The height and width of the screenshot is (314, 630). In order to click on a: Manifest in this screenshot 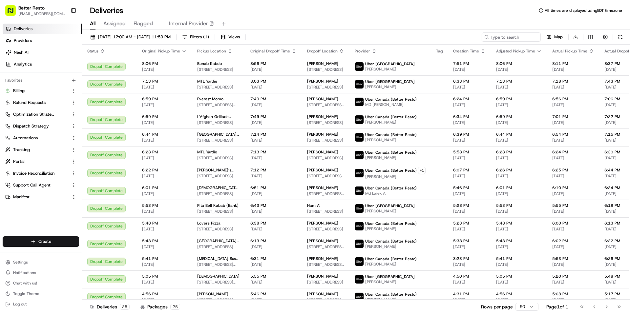, I will do `click(37, 197)`.